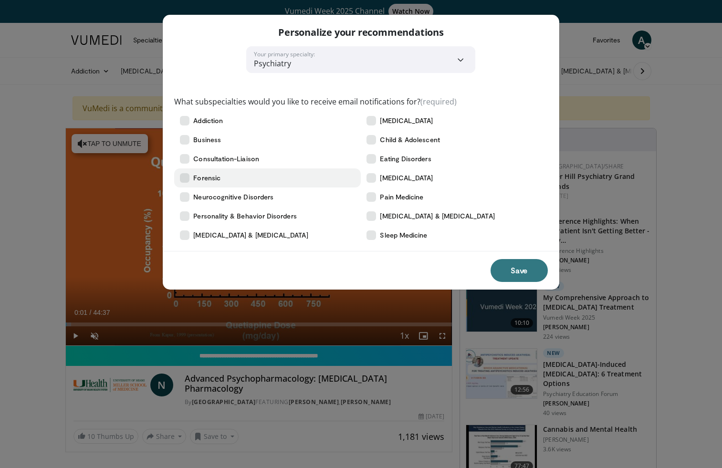 Image resolution: width=722 pixels, height=468 pixels. I want to click on span: Business, so click(207, 140).